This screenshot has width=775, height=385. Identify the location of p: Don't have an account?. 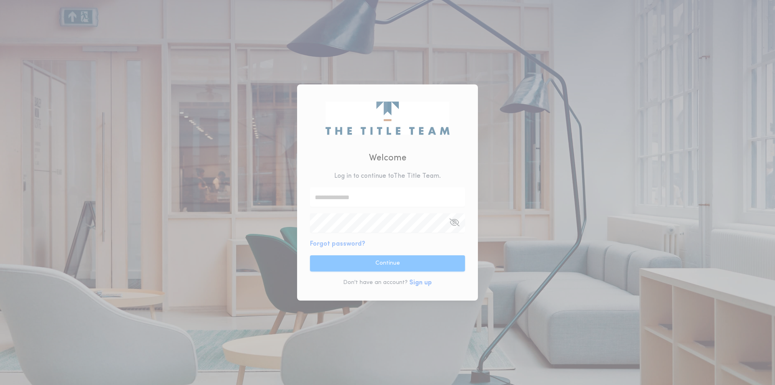
(375, 282).